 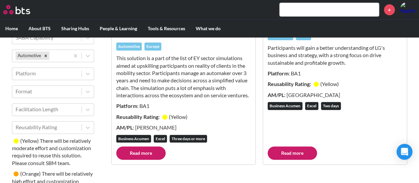 What do you see at coordinates (75, 28) in the screenshot?
I see `label: Sharing Hubs` at bounding box center [75, 28].